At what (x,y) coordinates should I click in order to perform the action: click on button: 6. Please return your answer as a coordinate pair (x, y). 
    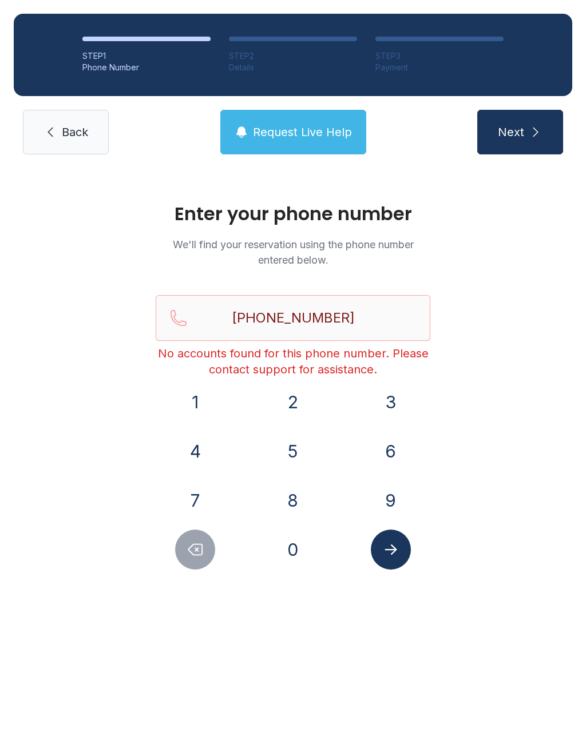
    Looking at the image, I should click on (391, 451).